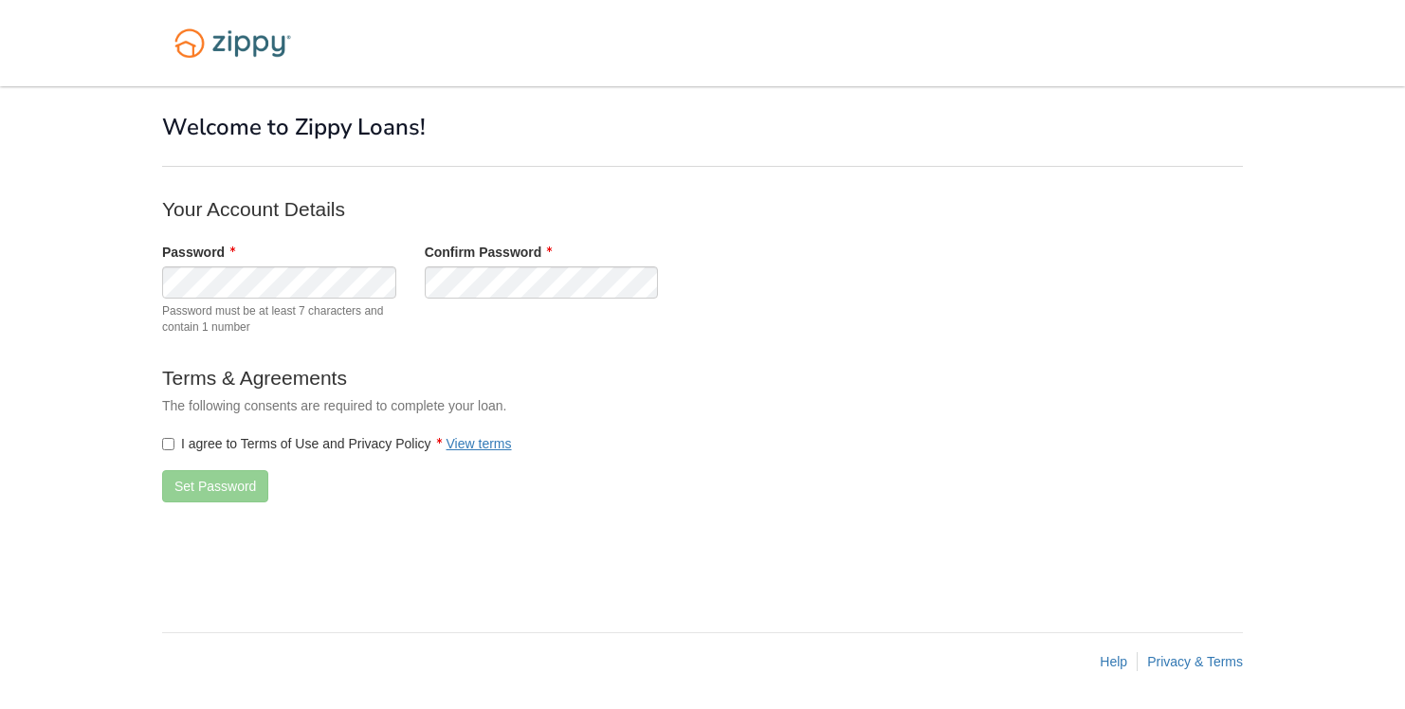 The width and height of the screenshot is (1405, 709). I want to click on label: I agree to Terms of Use and Privacy Policy, so click(337, 444).